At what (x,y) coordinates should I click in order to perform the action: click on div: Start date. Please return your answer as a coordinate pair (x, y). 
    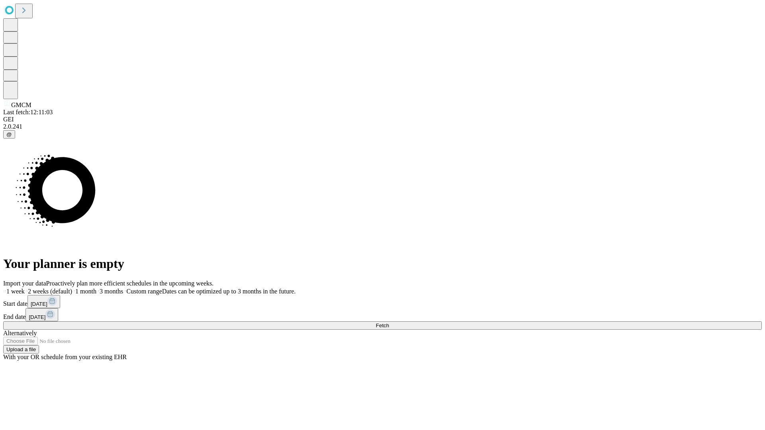
    Looking at the image, I should click on (383, 302).